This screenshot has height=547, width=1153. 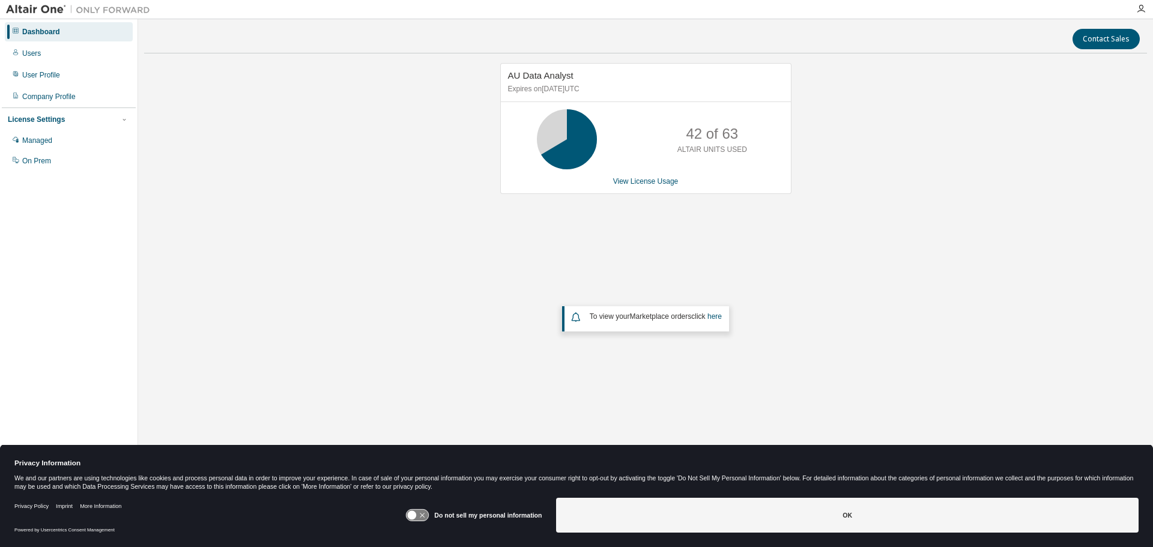 I want to click on div: On Prem, so click(x=37, y=161).